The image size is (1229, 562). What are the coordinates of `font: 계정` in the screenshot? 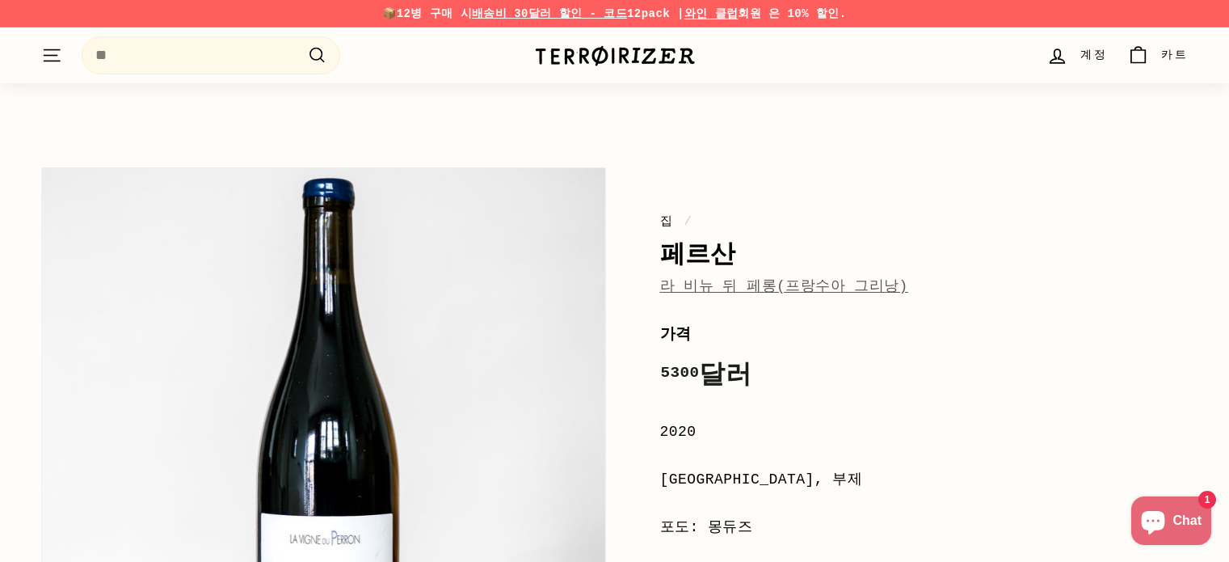 It's located at (1094, 55).